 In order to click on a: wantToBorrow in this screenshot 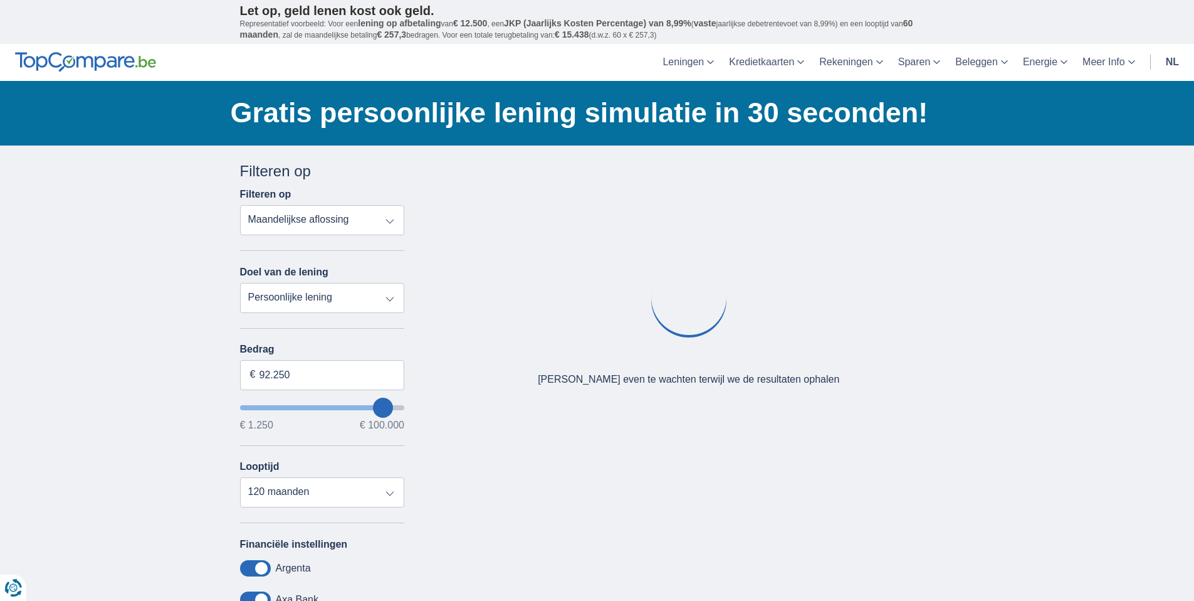, I will do `click(322, 407)`.